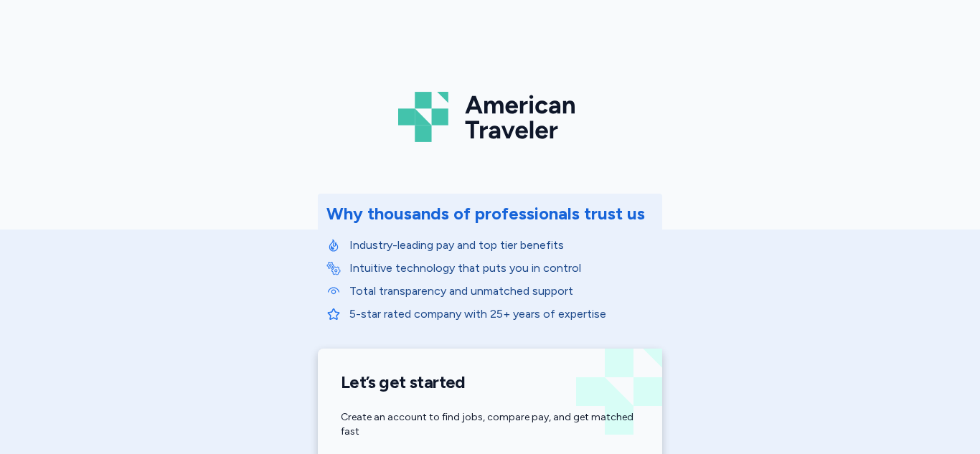  I want to click on h1: Let’s get started, so click(490, 382).